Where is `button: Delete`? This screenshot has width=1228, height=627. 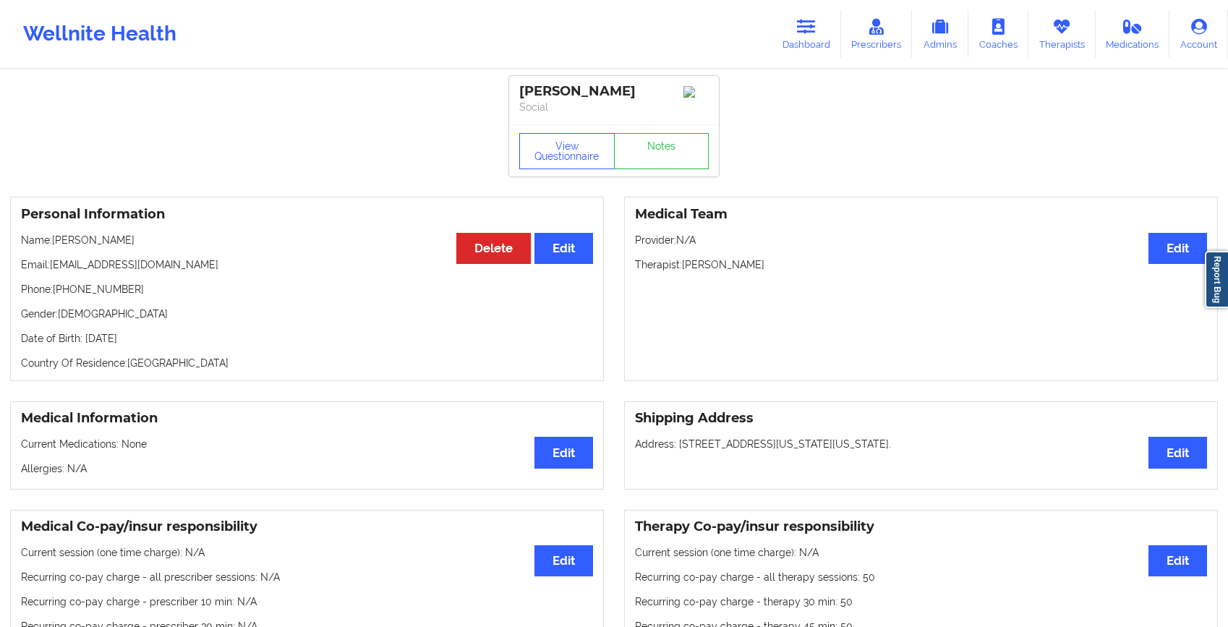
button: Delete is located at coordinates (493, 248).